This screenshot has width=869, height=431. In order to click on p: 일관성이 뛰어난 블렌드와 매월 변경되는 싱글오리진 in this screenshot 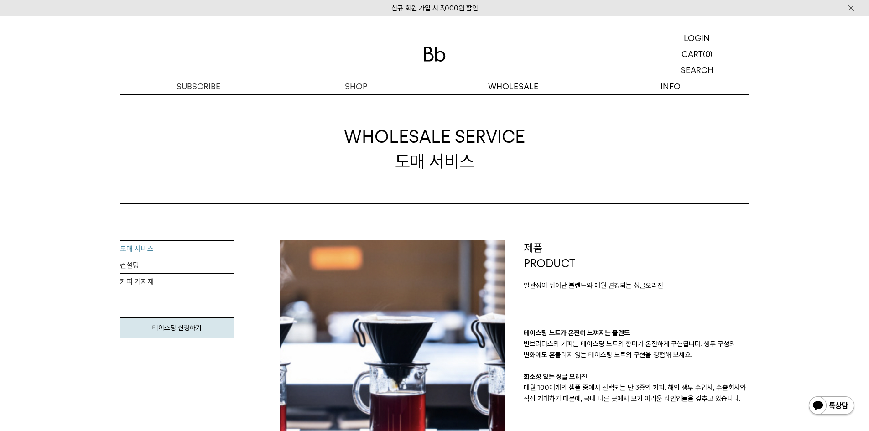, I will do `click(636, 285)`.